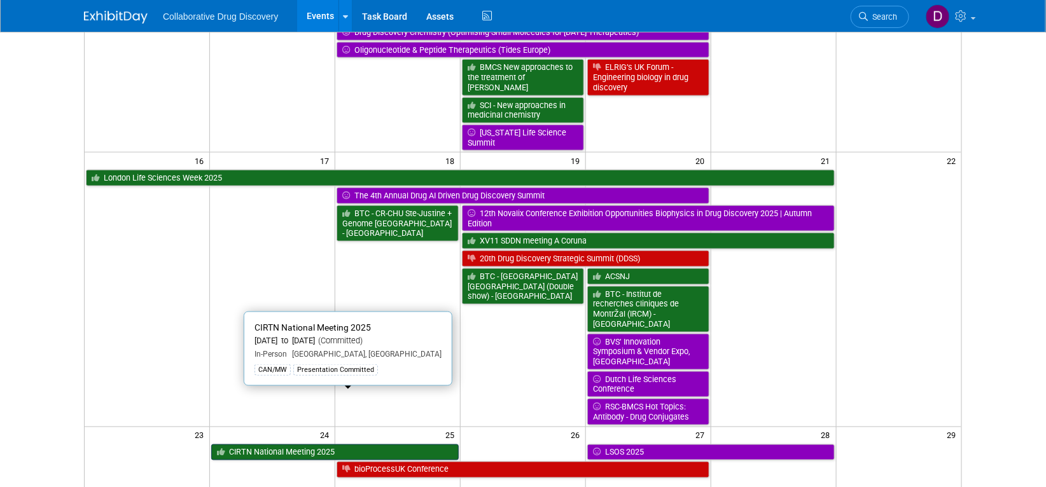  Describe the element at coordinates (335, 370) in the screenshot. I see `div: Presentation Committed` at that location.